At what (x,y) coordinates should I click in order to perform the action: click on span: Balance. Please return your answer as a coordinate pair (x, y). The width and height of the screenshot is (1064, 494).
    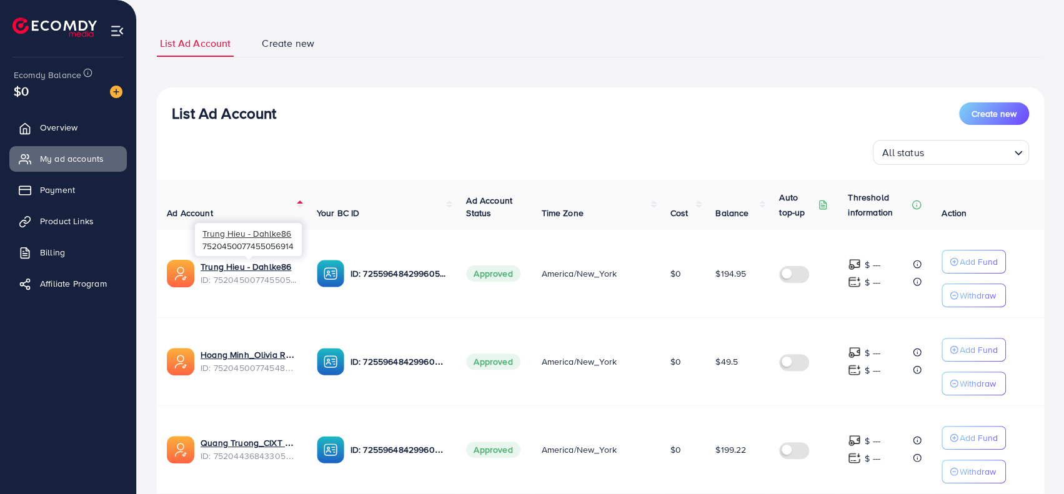
    Looking at the image, I should click on (731, 213).